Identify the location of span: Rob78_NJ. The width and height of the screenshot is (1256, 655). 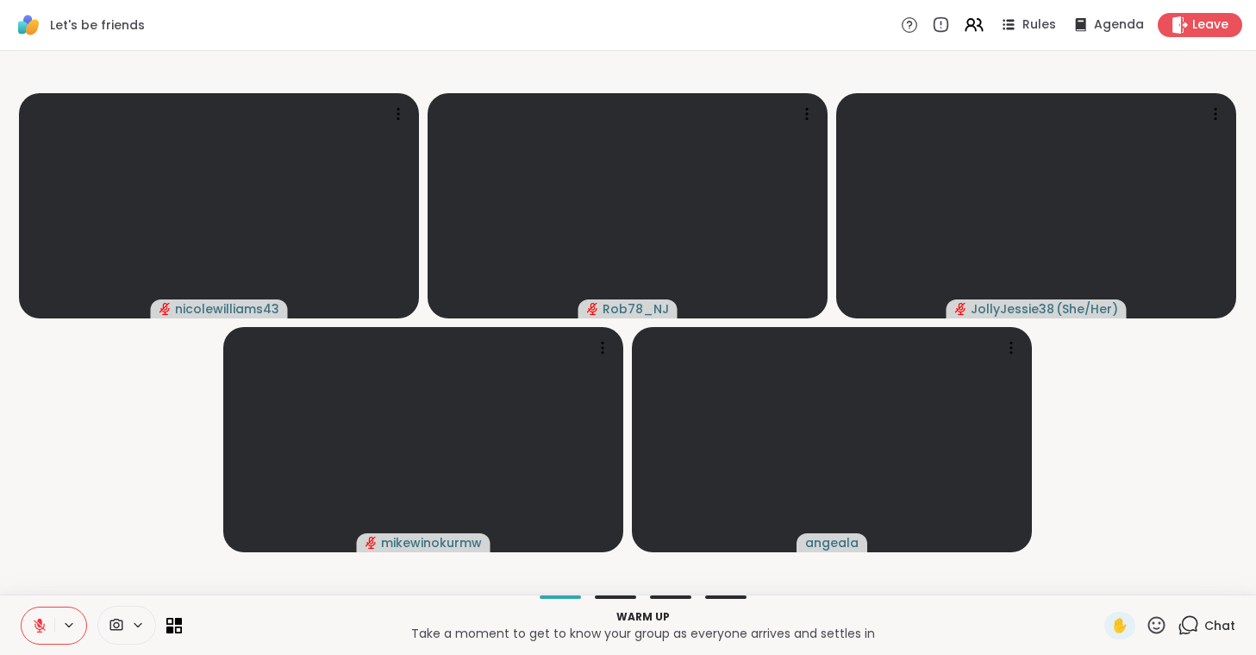
(636, 309).